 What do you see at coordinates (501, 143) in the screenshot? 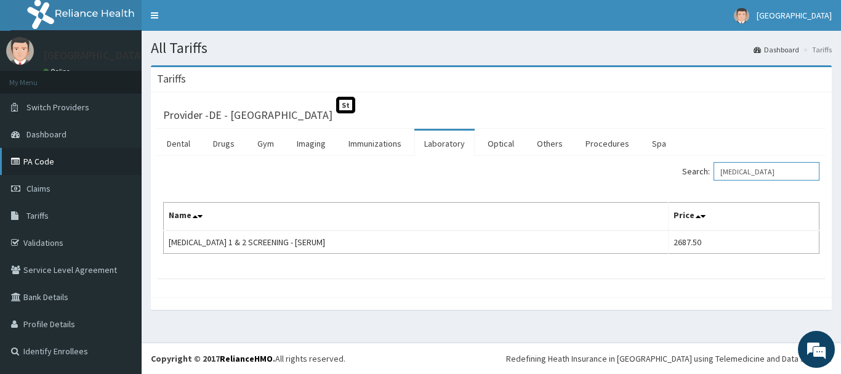
I see `a: Optical` at bounding box center [501, 143].